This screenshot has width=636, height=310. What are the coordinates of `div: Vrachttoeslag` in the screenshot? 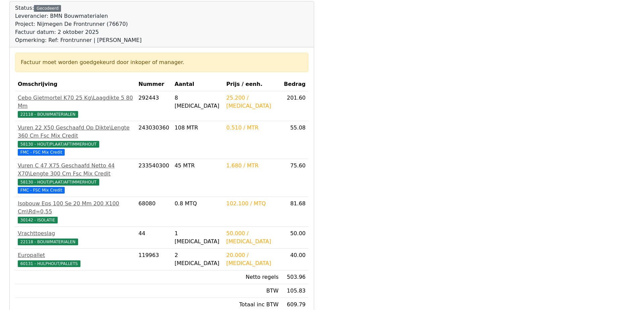 It's located at (75, 233).